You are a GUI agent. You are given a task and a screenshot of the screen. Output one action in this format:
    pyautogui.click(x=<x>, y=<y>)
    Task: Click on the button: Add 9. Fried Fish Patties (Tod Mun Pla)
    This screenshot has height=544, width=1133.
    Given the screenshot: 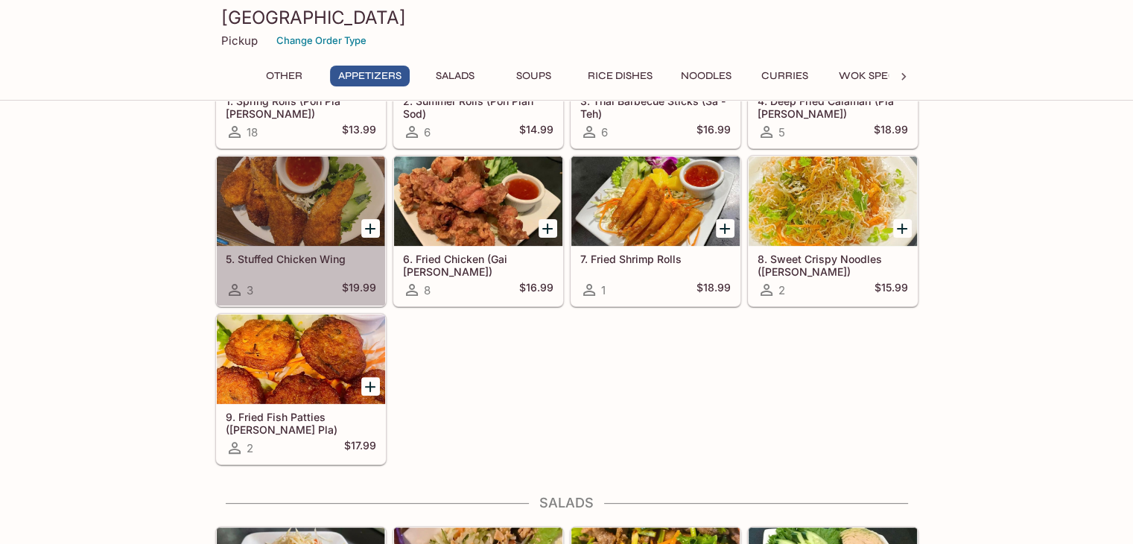 What is the action you would take?
    pyautogui.click(x=370, y=386)
    